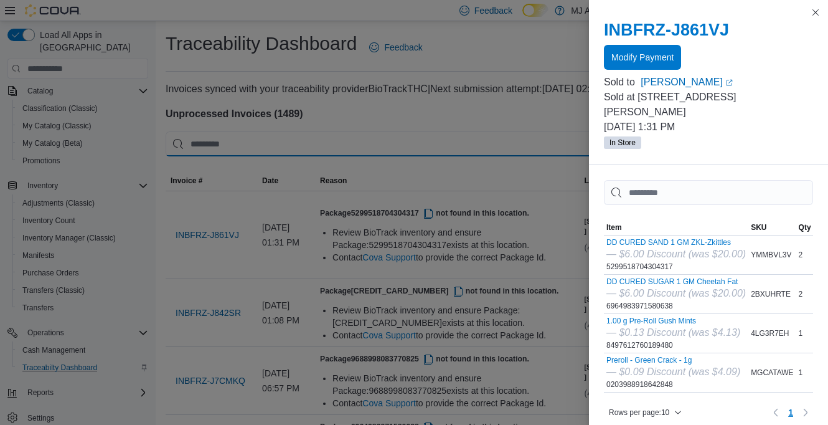 The height and width of the screenshot is (425, 828). Describe the element at coordinates (676, 281) in the screenshot. I see `button: DD CURED SUGAR 1 GM Cheetah Fat` at that location.